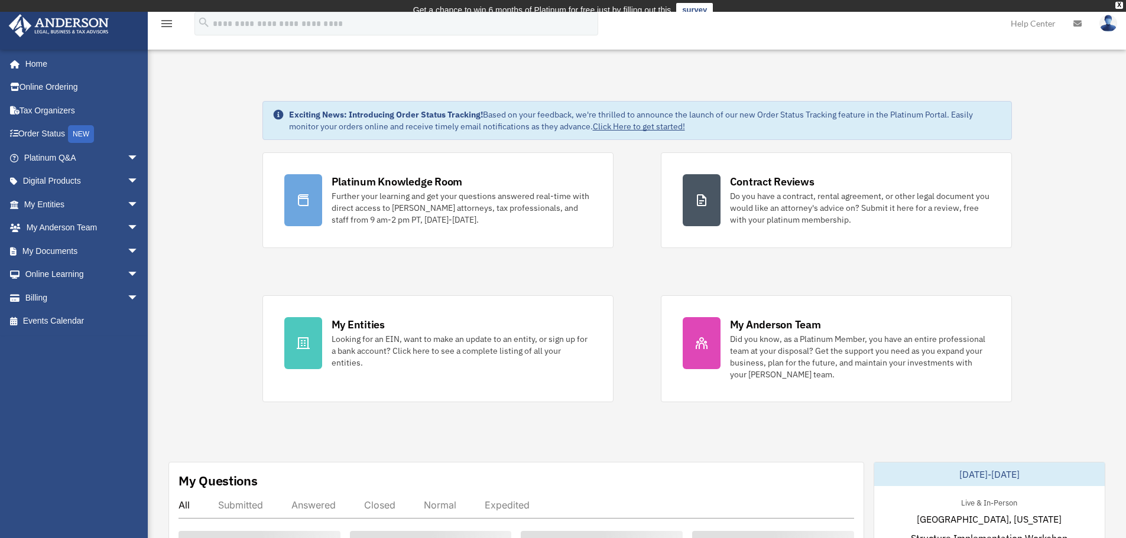 This screenshot has height=538, width=1126. I want to click on a: Events Calendar, so click(82, 321).